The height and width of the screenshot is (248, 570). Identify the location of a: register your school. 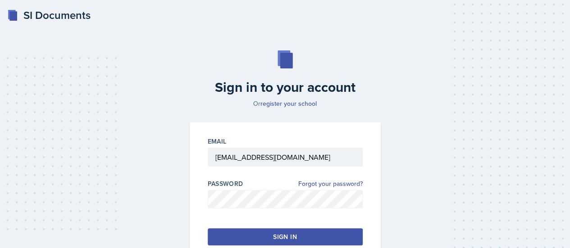
(288, 104).